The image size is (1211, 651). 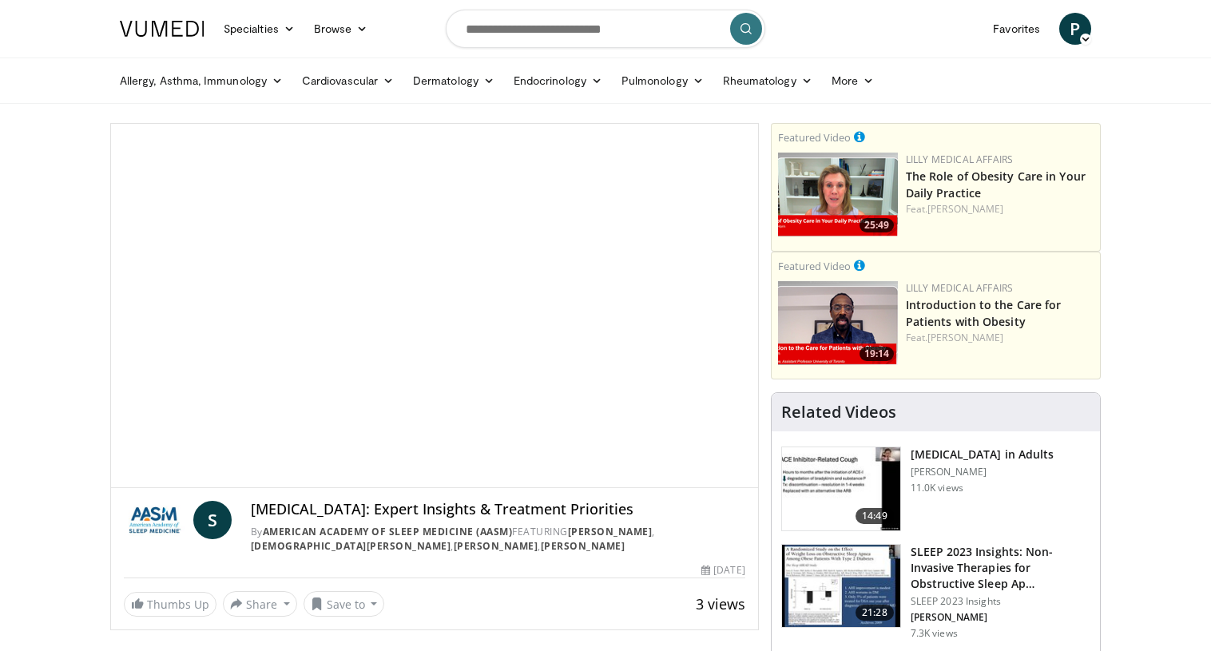 I want to click on img: acc2e291-ced4-4dd5-b17b-d06994da28f3.png.150x105_q85_crop-smart_upscale.png, so click(x=838, y=323).